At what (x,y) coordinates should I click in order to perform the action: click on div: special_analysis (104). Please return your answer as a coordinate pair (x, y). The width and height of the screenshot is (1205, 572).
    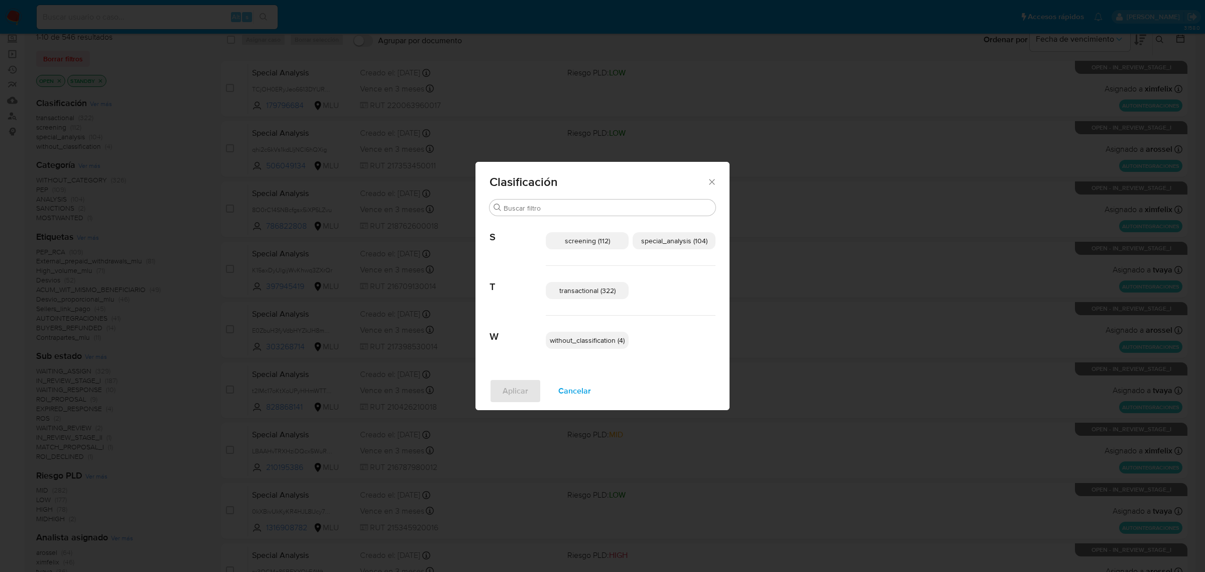
    Looking at the image, I should click on (674, 241).